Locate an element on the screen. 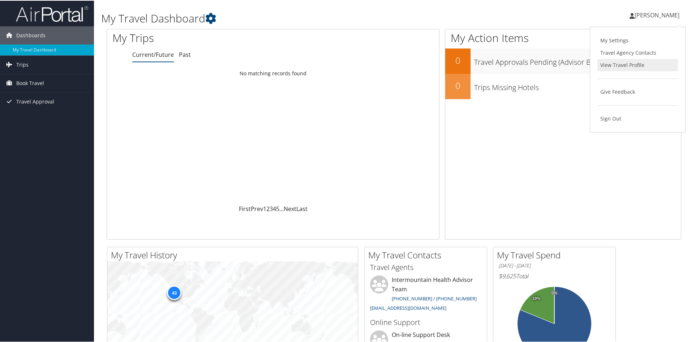 The width and height of the screenshot is (691, 342). a: 1 is located at coordinates (265, 208).